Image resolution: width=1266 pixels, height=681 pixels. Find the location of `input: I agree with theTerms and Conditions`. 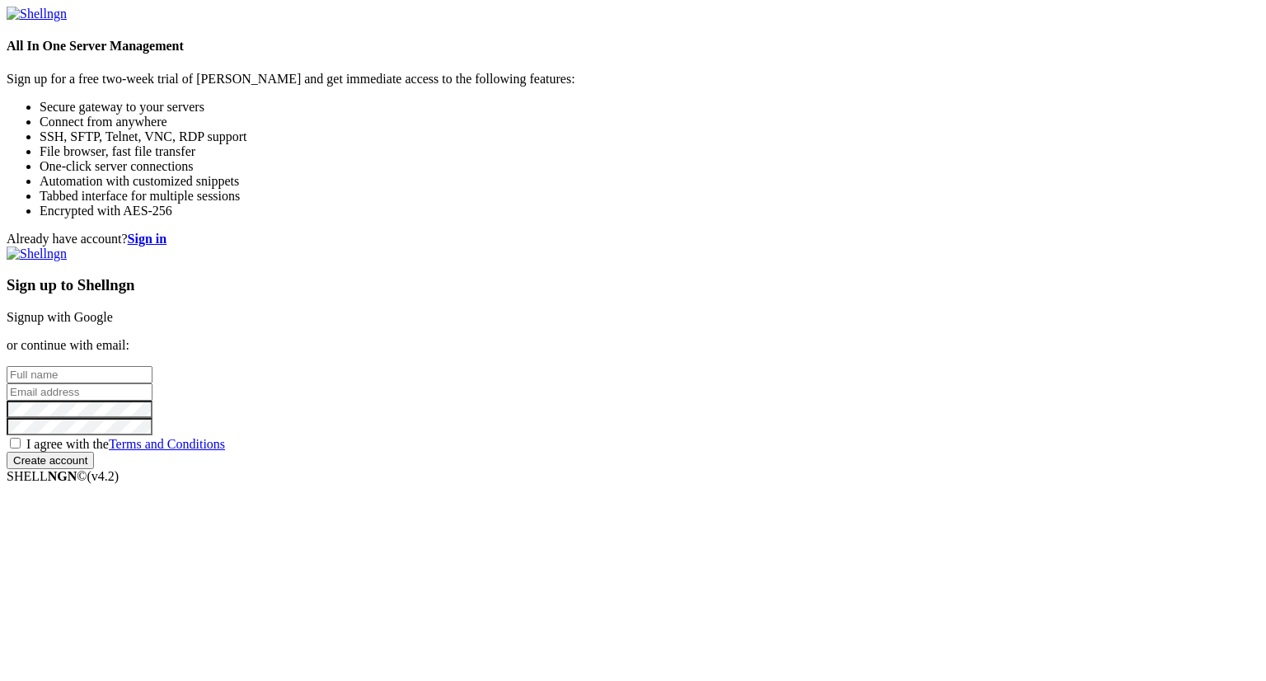

input: I agree with theTerms and Conditions is located at coordinates (15, 443).